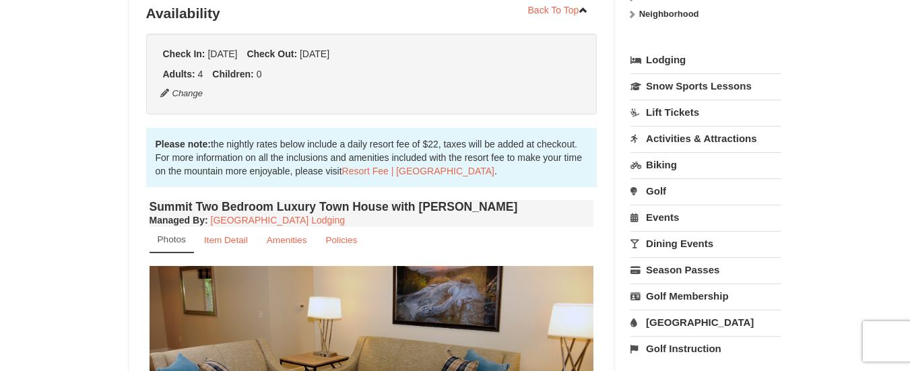 This screenshot has height=371, width=910. I want to click on a: Amenities, so click(287, 240).